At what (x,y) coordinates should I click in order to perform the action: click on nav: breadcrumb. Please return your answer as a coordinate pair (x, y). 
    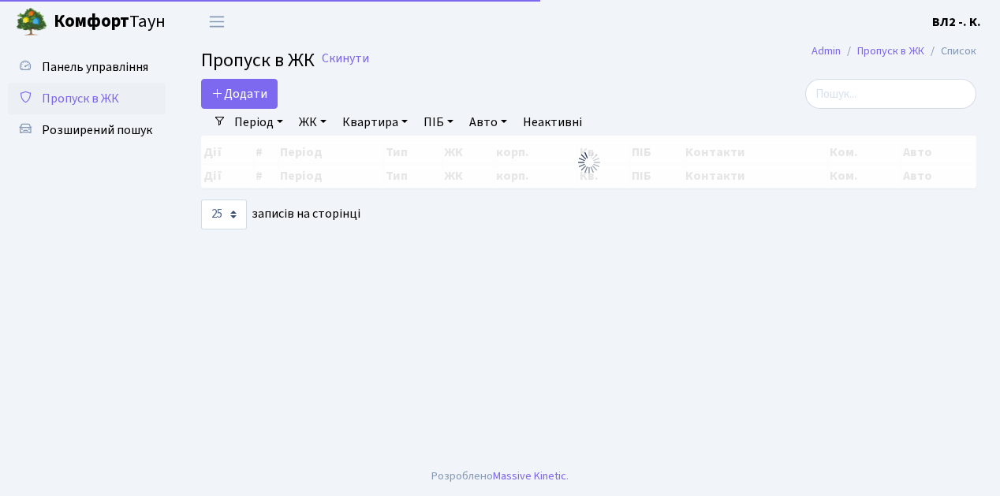
    Looking at the image, I should click on (893, 51).